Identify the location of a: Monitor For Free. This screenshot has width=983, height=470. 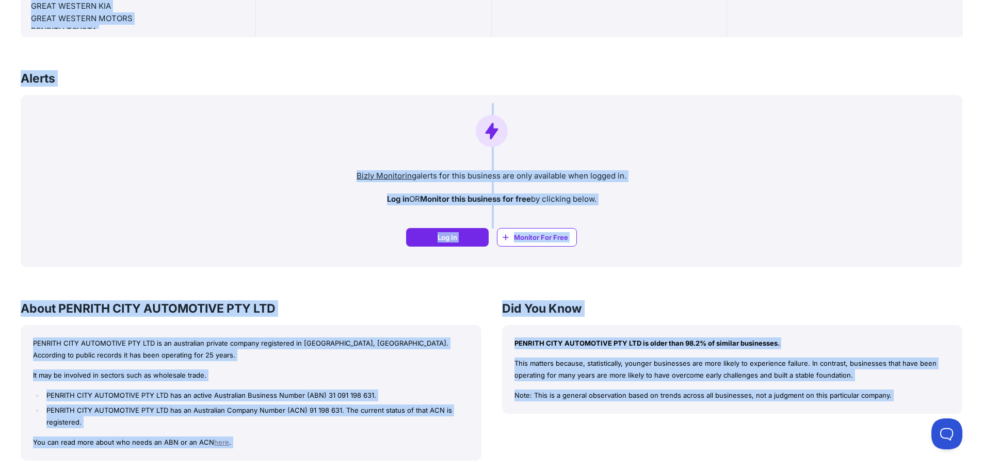
(536, 237).